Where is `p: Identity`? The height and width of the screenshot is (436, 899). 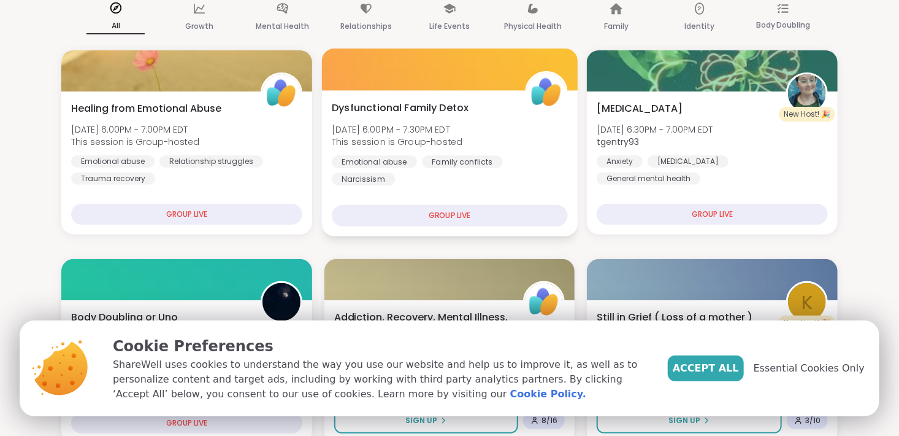
p: Identity is located at coordinates (700, 26).